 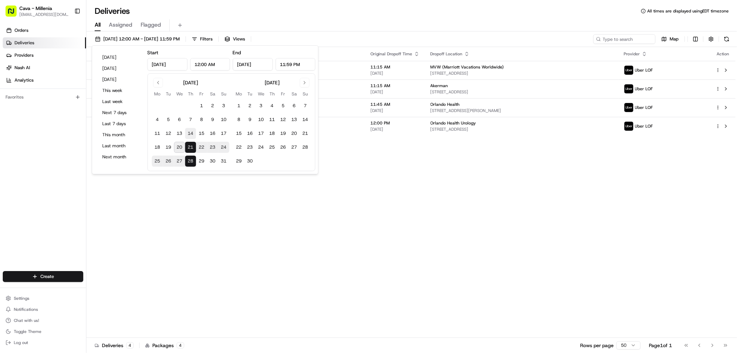 I want to click on th: Sunday, so click(x=305, y=94).